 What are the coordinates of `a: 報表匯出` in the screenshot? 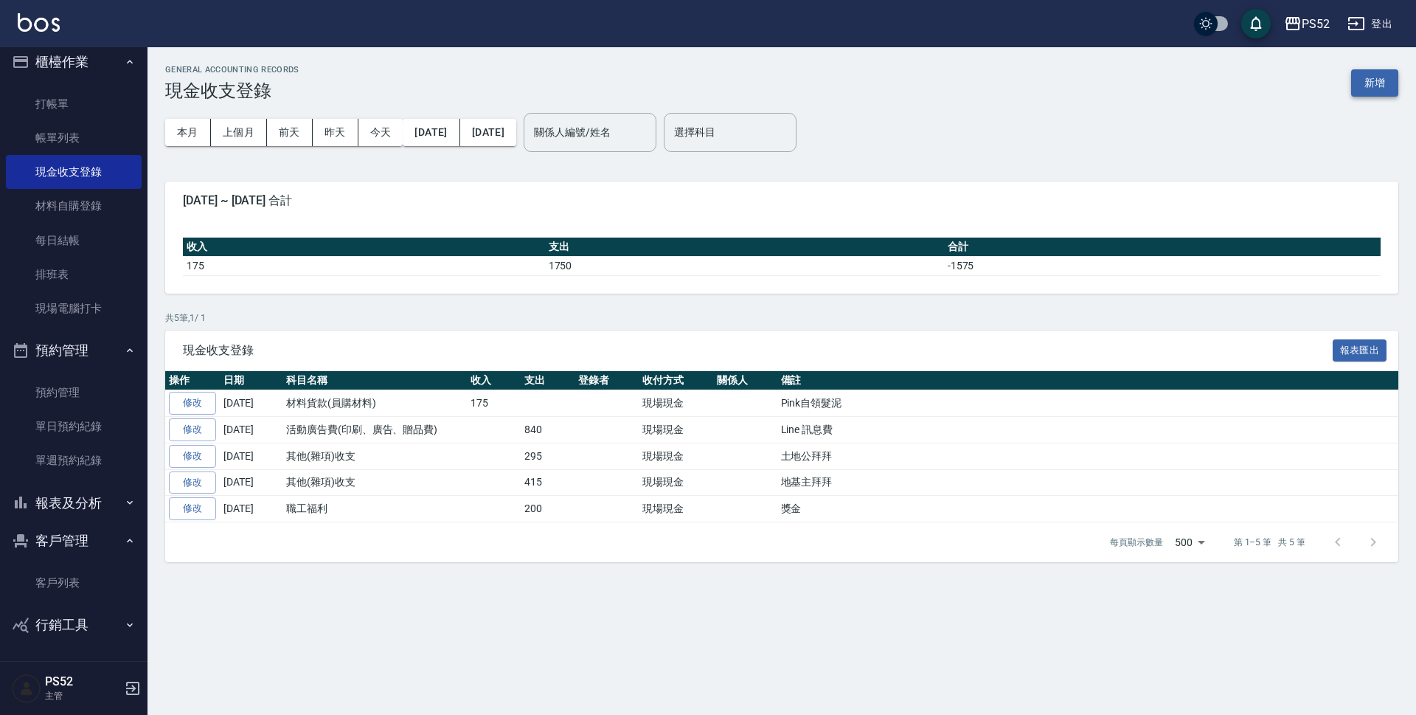 It's located at (1360, 349).